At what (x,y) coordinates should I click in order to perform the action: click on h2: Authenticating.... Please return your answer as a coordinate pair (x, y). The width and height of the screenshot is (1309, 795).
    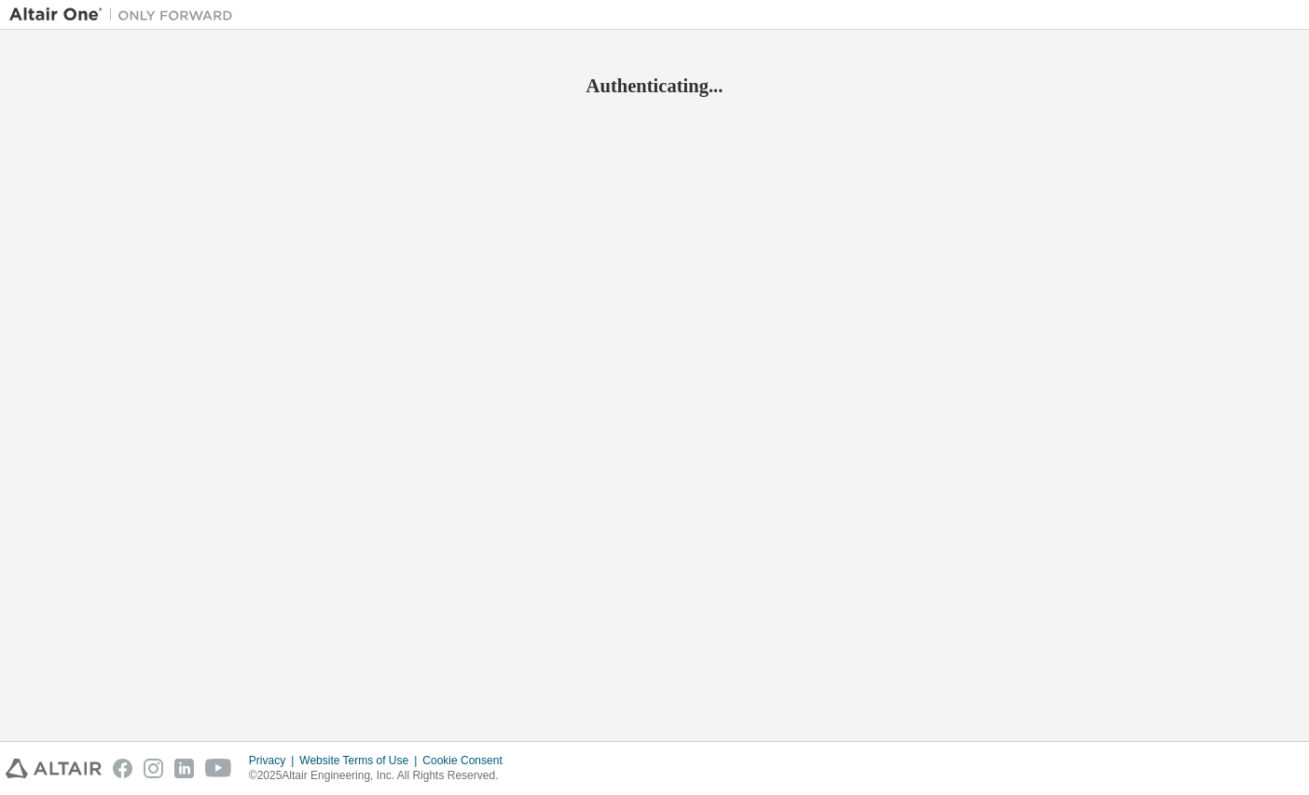
    Looking at the image, I should click on (655, 86).